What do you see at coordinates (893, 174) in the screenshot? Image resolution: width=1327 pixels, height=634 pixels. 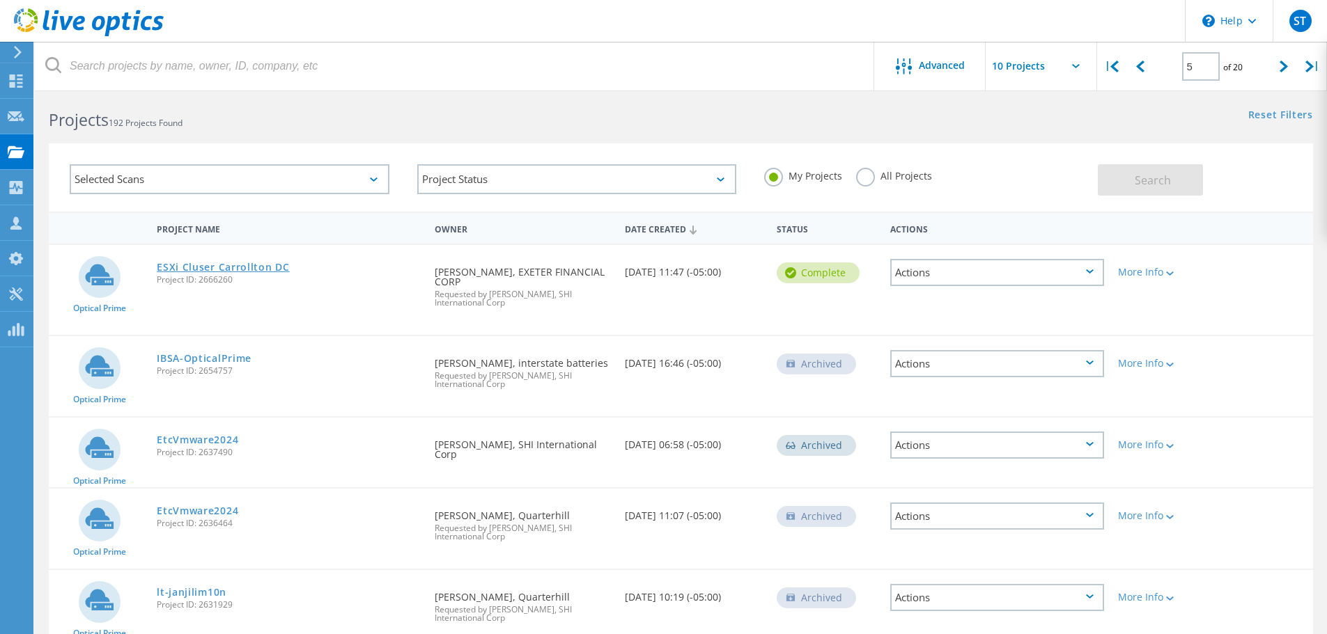 I see `label: All Projects` at bounding box center [893, 174].